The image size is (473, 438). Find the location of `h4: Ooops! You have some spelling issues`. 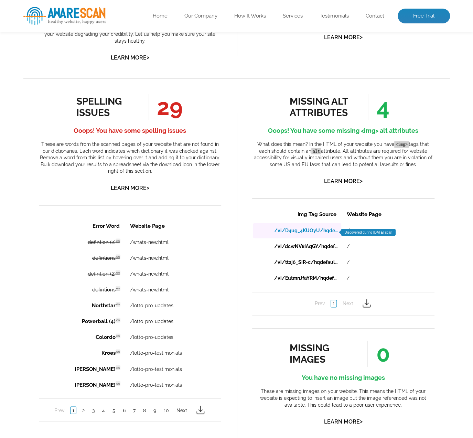

h4: Ooops! You have some spelling issues is located at coordinates (130, 131).